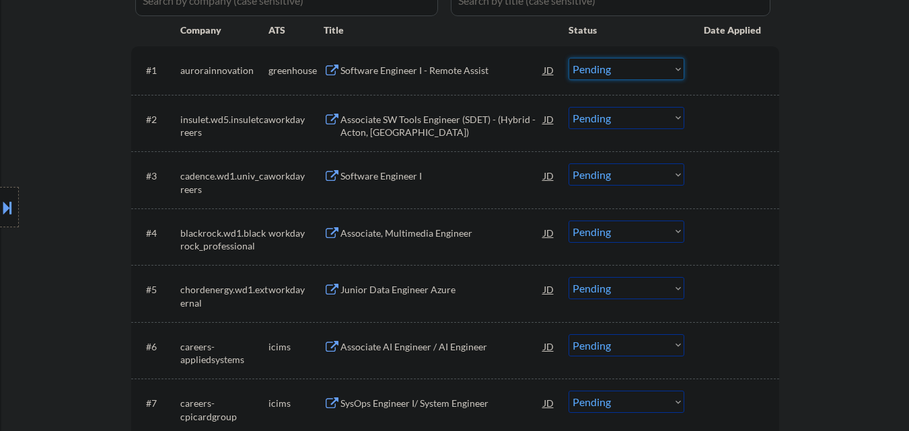  I want to click on div: Status, so click(627, 30).